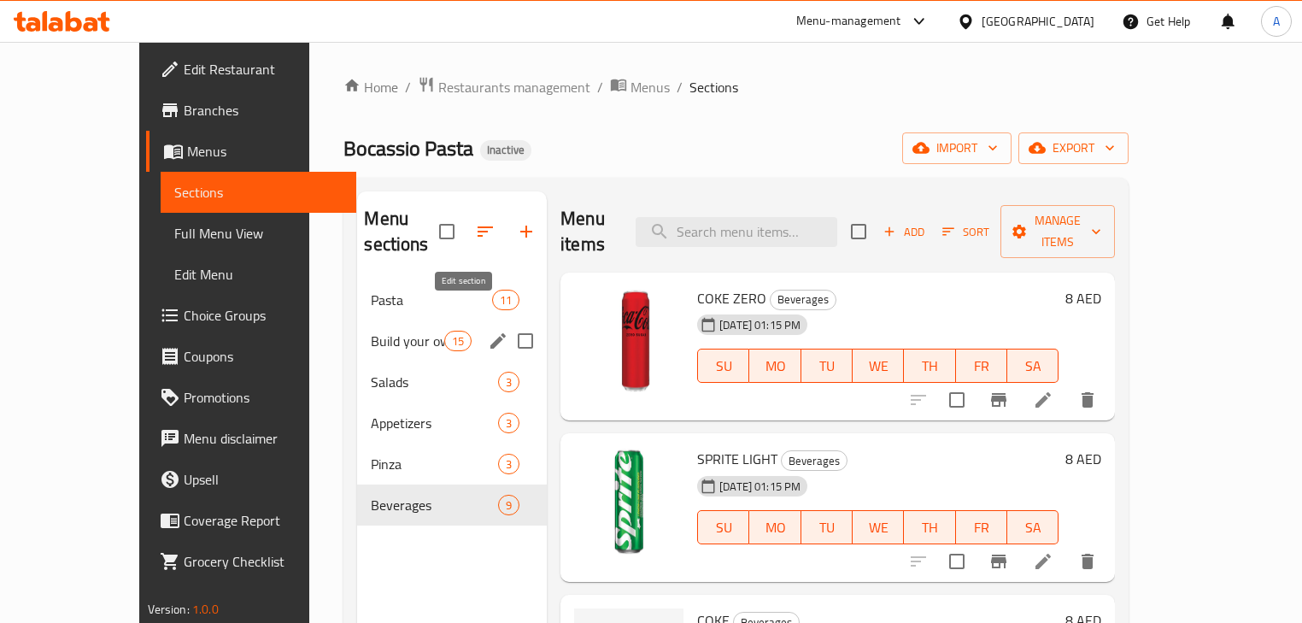  What do you see at coordinates (1073, 148) in the screenshot?
I see `span: export` at bounding box center [1073, 148].